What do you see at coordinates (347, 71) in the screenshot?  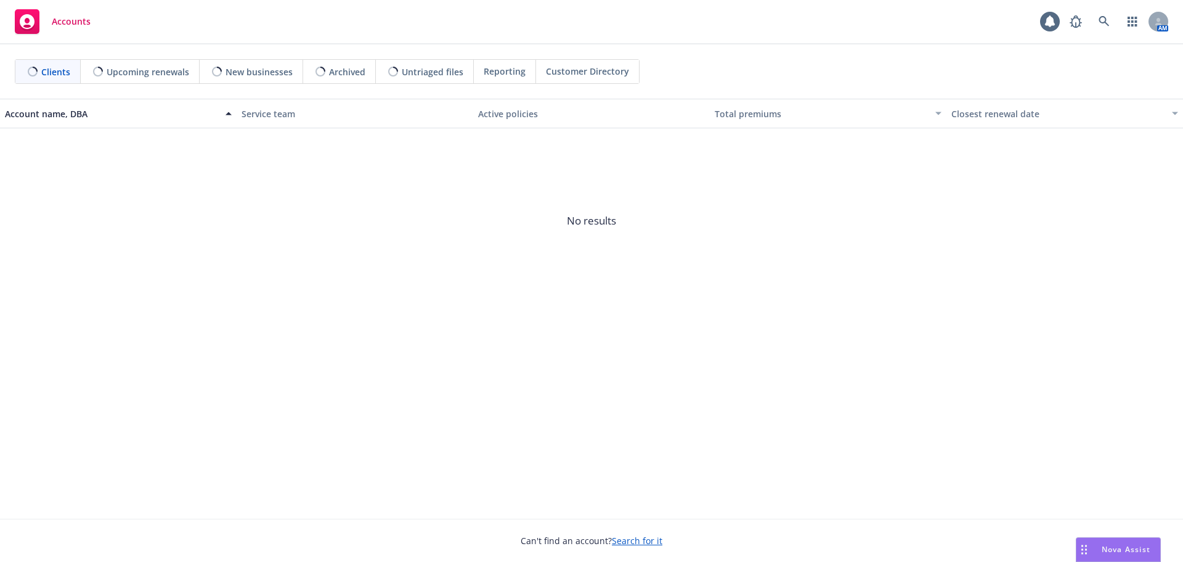 I see `span: Archived` at bounding box center [347, 71].